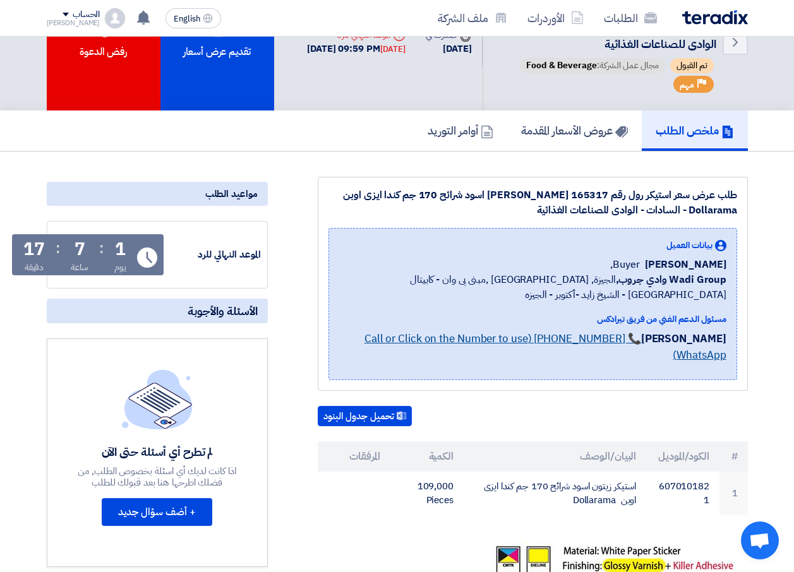 This screenshot has width=794, height=572. I want to click on h5: أوامر التوريد, so click(460, 130).